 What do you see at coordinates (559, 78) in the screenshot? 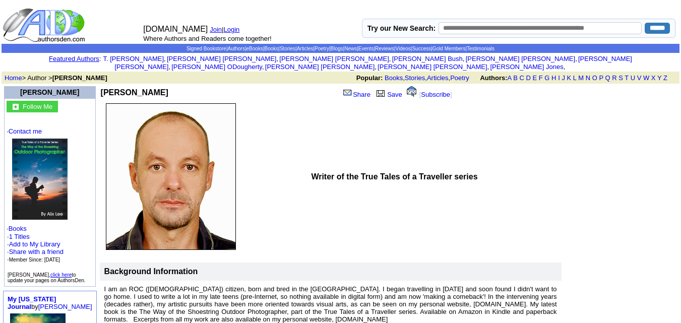
I see `a: I` at bounding box center [559, 78].